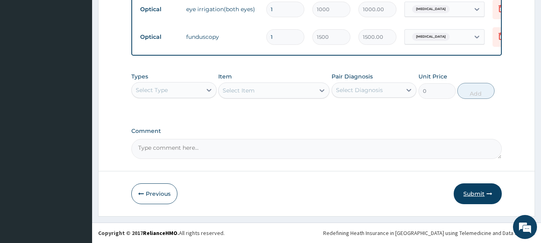 This screenshot has width=541, height=243. I want to click on button: Add, so click(476, 91).